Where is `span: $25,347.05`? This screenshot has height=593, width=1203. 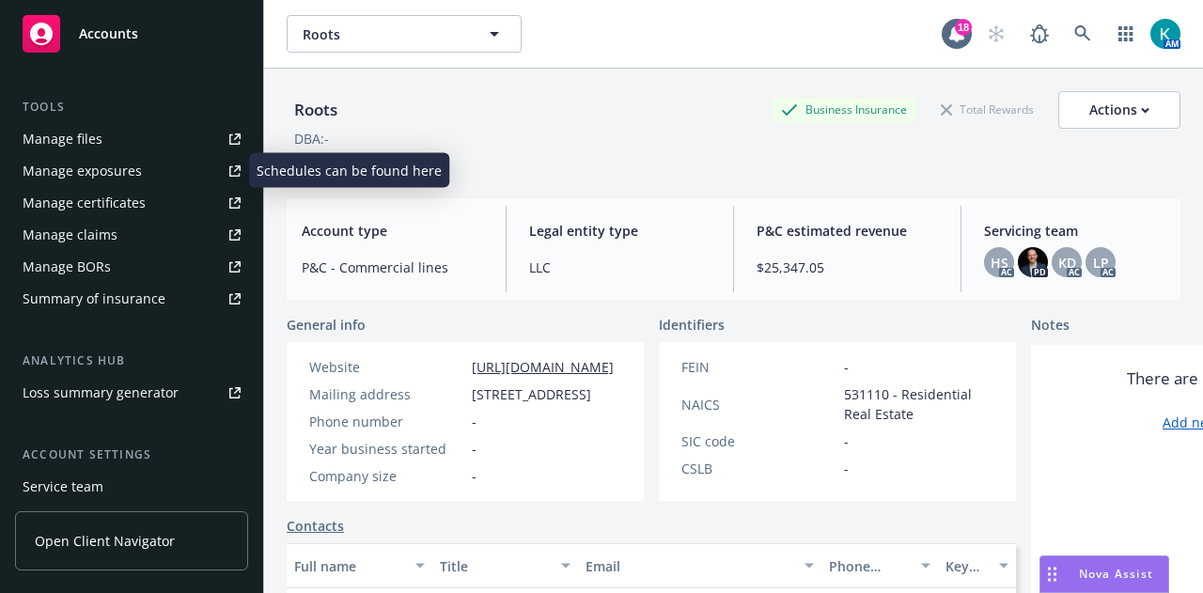 span: $25,347.05 is located at coordinates (847, 267).